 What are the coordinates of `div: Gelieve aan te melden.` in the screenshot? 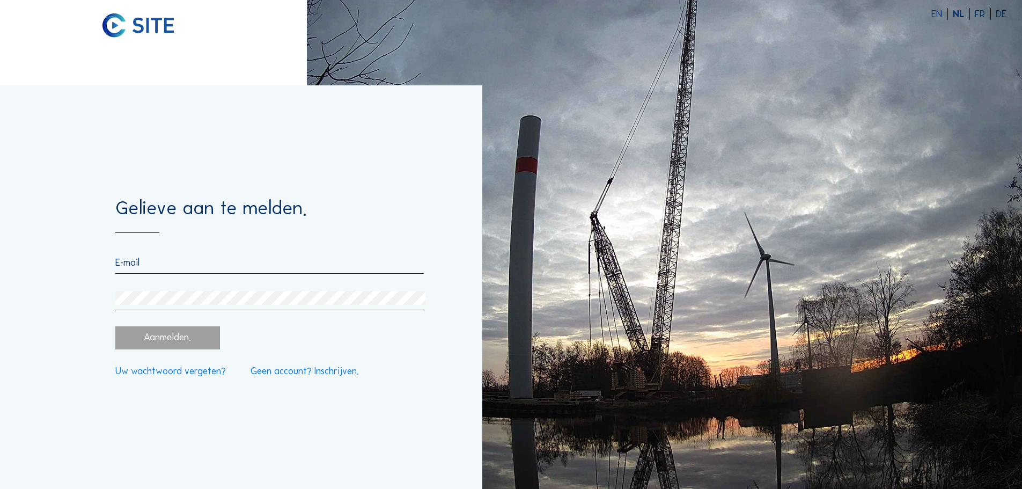 It's located at (269, 215).